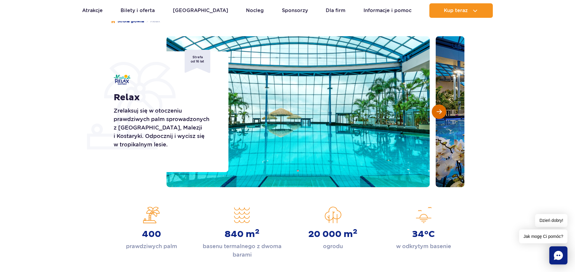 Image resolution: width=575 pixels, height=272 pixels. I want to click on a: Sponsorzy, so click(295, 11).